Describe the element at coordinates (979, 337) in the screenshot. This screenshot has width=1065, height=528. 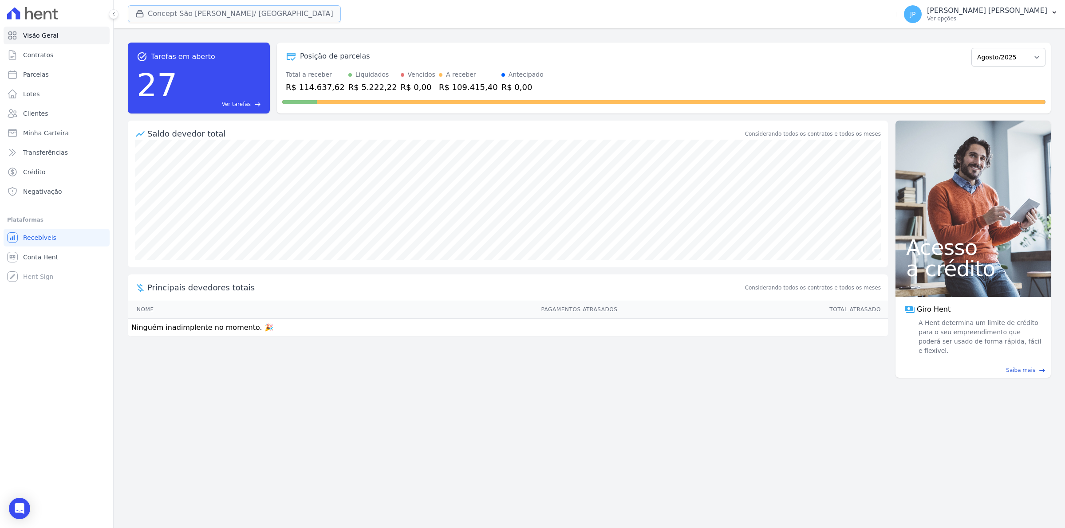
I see `span: A Hent determina um limite de crédito para o seu empreendimento que poderá ser usado de forma ráp...` at that location.